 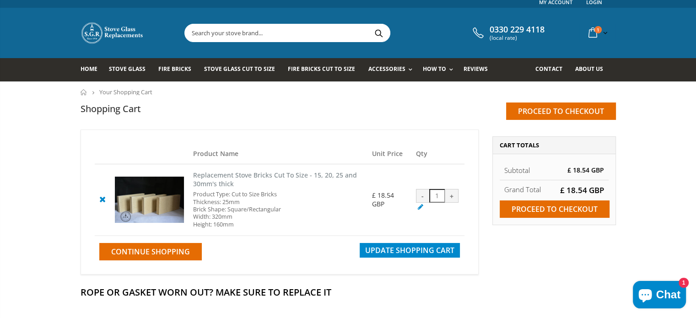 I want to click on a: Replacement Stove Bricks Cut To Size - 15, 20, 25 and 30mm's thick, so click(x=275, y=179).